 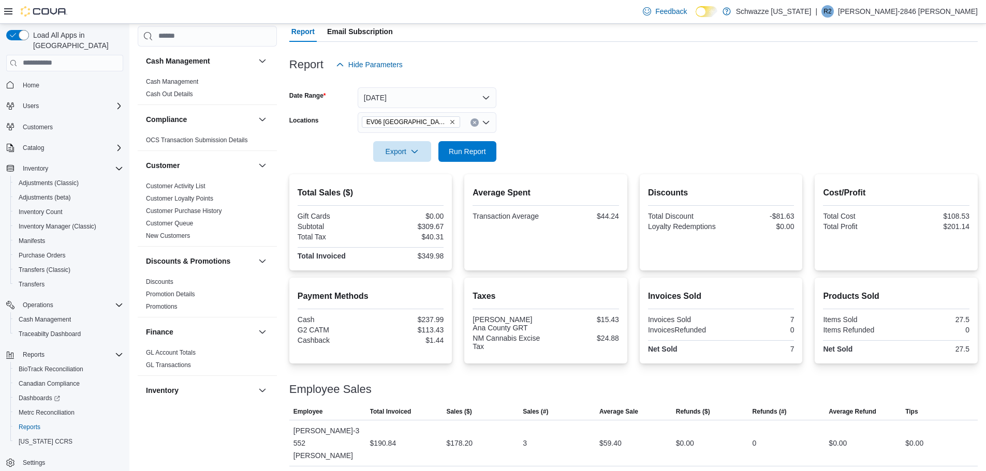 What do you see at coordinates (65, 148) in the screenshot?
I see `button: Catalog` at bounding box center [65, 148].